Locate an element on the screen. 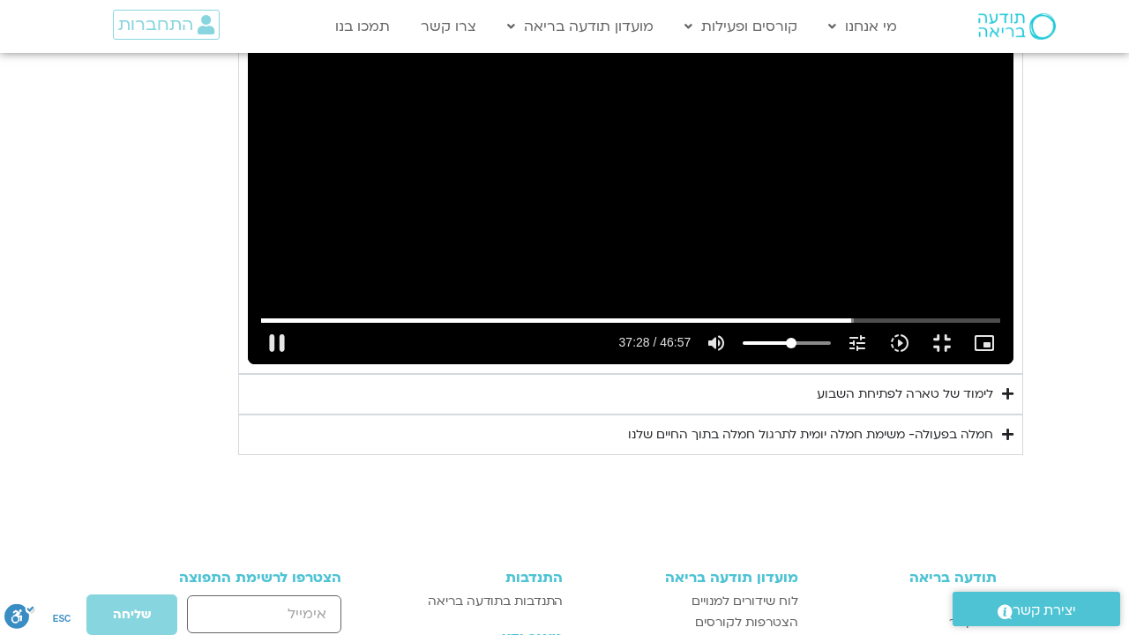  input: אימייל is located at coordinates (264, 614).